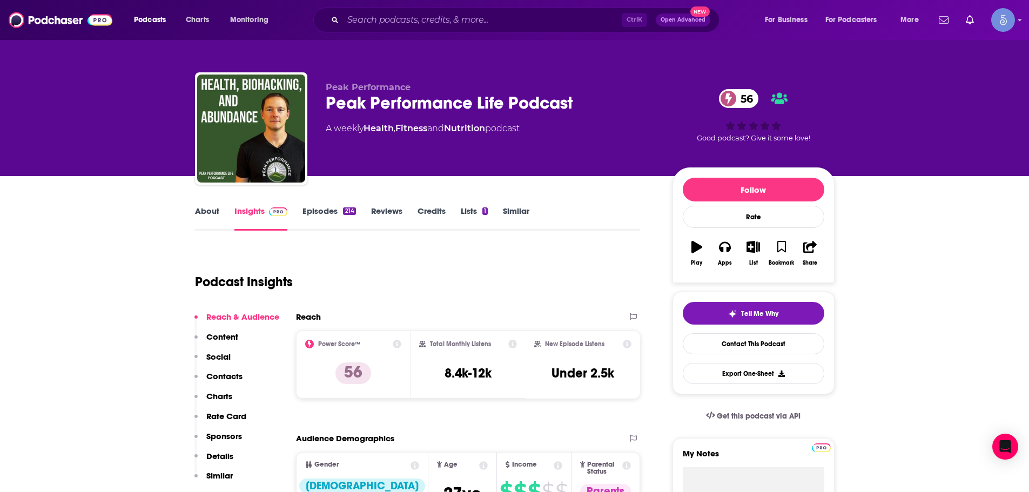  What do you see at coordinates (224, 376) in the screenshot?
I see `p: Contacts` at bounding box center [224, 376].